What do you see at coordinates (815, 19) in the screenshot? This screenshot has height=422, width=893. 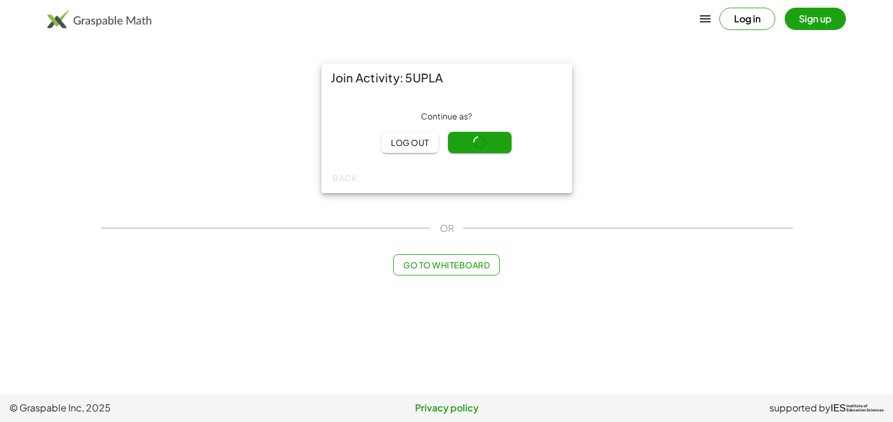 I see `button: Sign up` at bounding box center [815, 19].